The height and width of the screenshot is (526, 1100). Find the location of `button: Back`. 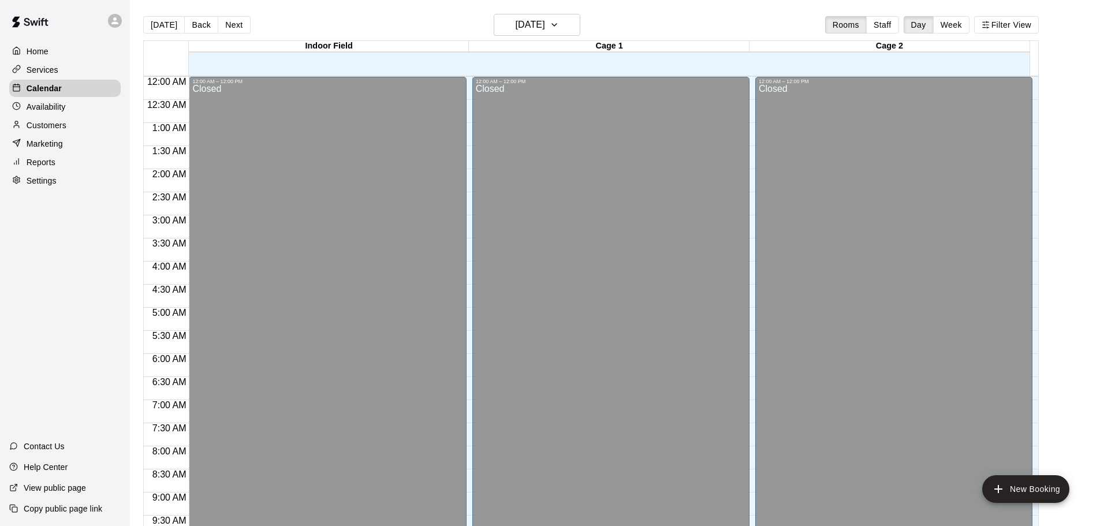

button: Back is located at coordinates (201, 25).